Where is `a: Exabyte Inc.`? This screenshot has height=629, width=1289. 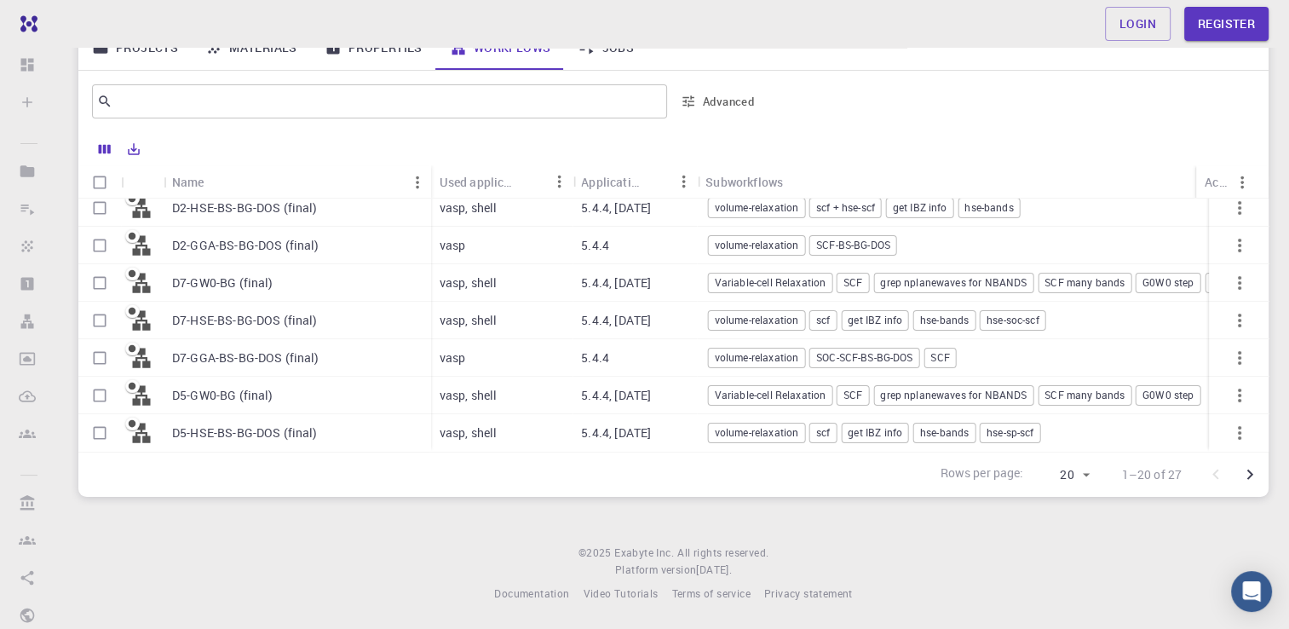
a: Exabyte Inc. is located at coordinates (644, 553).